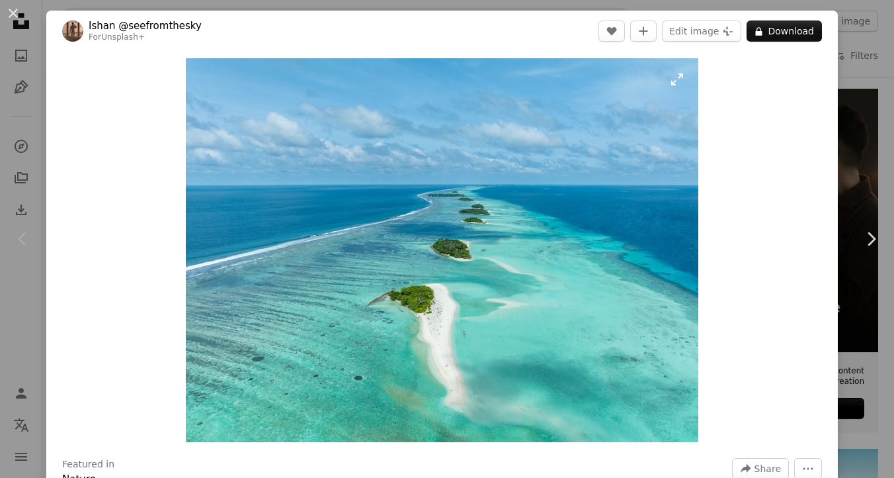 Image resolution: width=894 pixels, height=478 pixels. Describe the element at coordinates (73, 31) in the screenshot. I see `a: Go to Ishan @seefromthesky's profile` at that location.